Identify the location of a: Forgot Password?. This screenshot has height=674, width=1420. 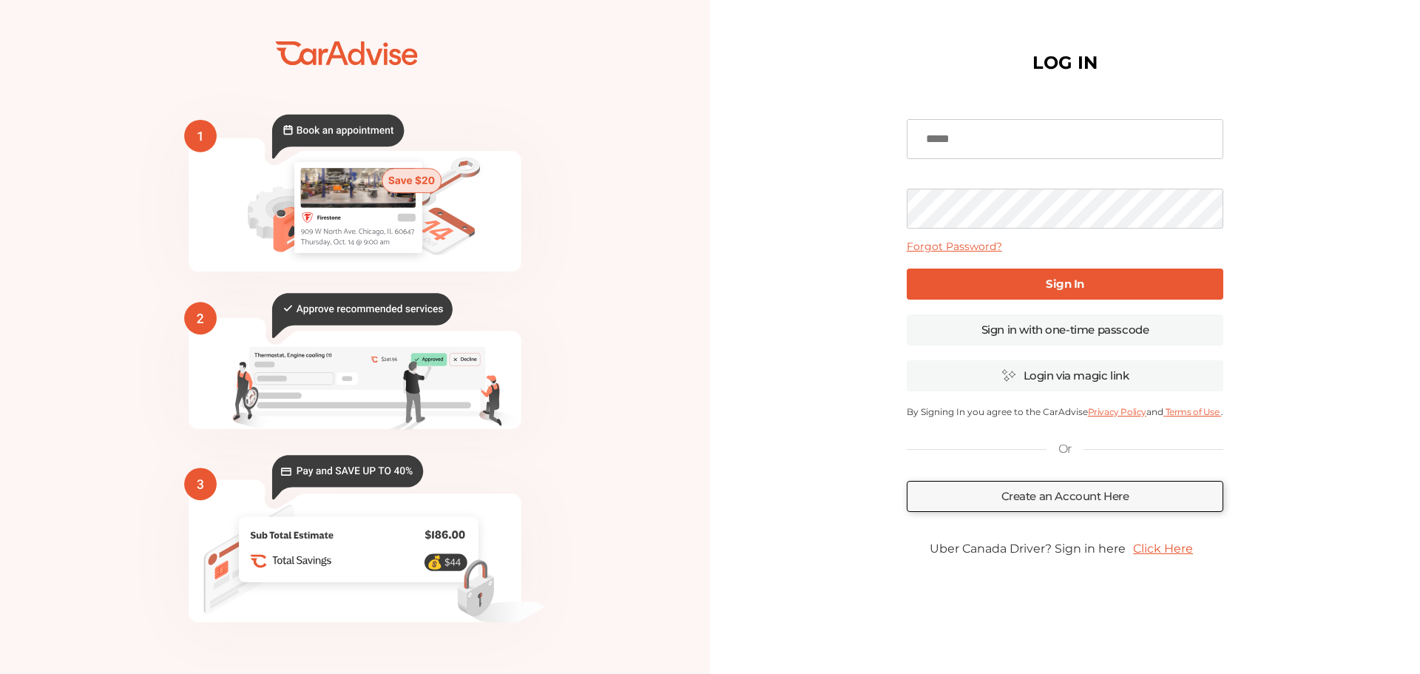
(954, 246).